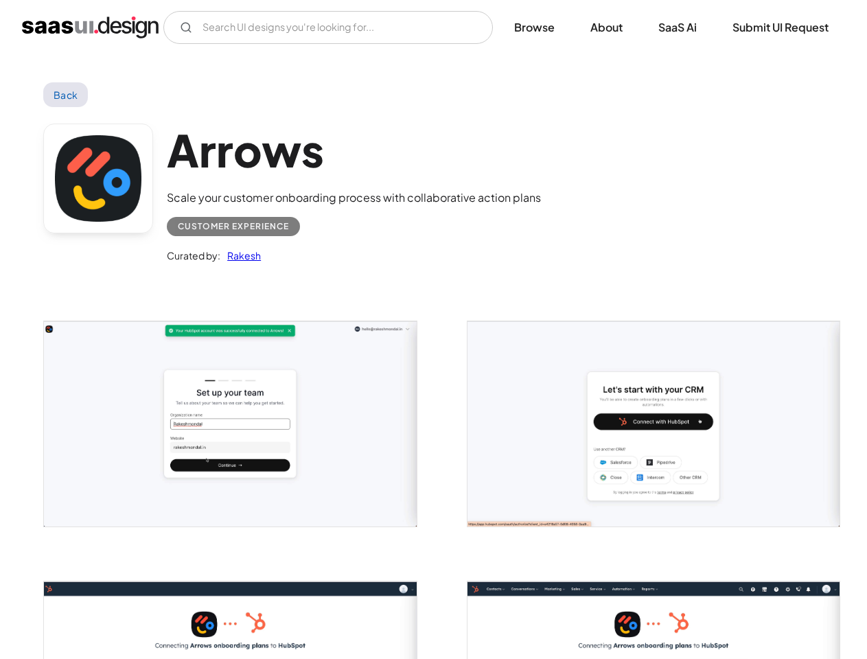 The width and height of the screenshot is (867, 659). Describe the element at coordinates (194, 255) in the screenshot. I see `div: Curated by:` at that location.